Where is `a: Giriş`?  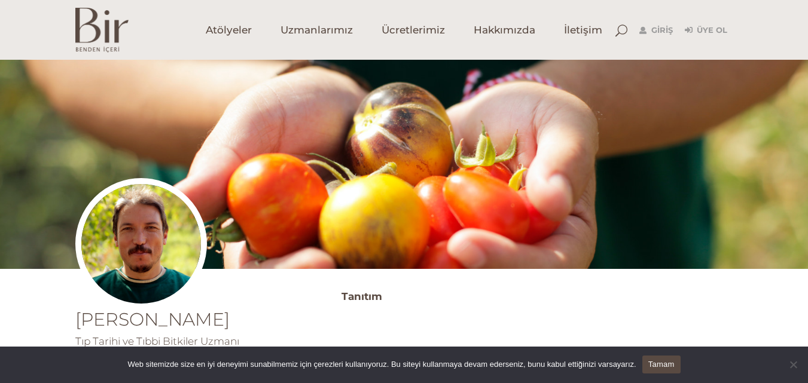 a: Giriş is located at coordinates (656, 30).